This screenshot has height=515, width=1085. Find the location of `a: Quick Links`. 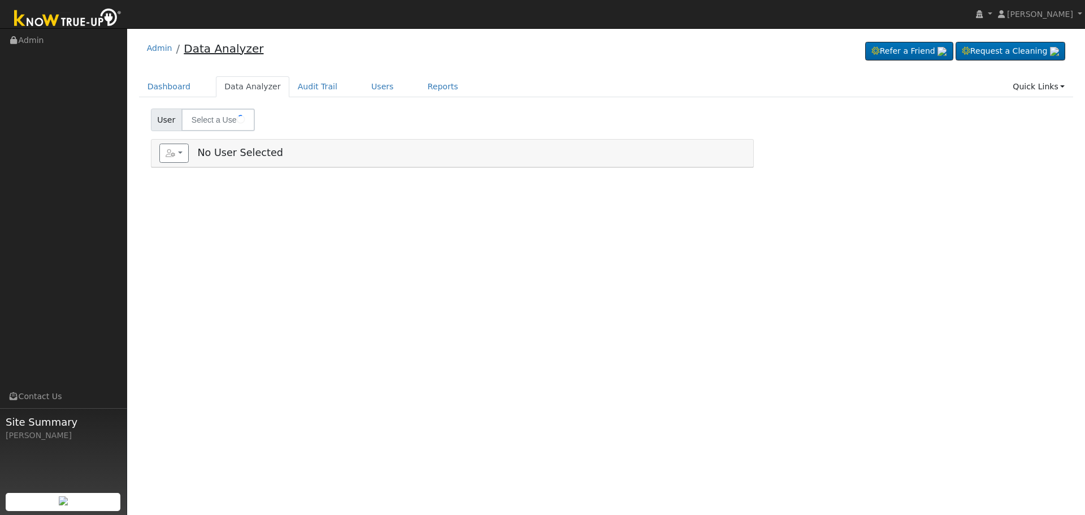

a: Quick Links is located at coordinates (1038, 86).